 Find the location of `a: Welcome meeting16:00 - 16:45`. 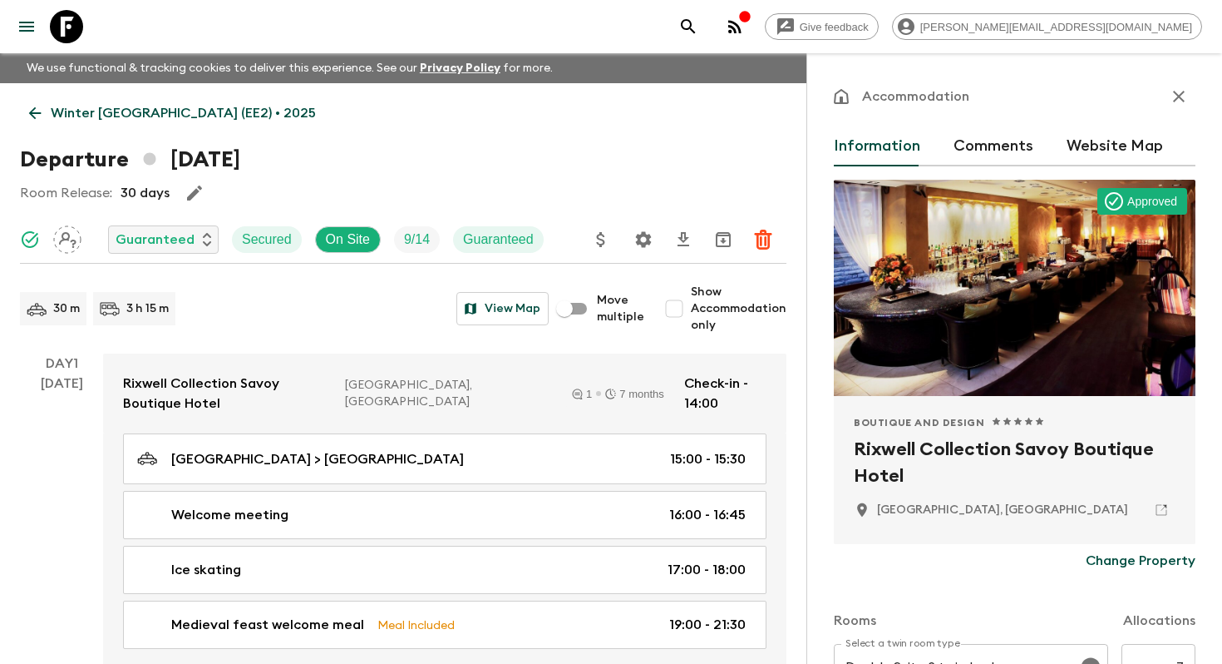

a: Welcome meeting16:00 - 16:45 is located at coordinates (445, 515).